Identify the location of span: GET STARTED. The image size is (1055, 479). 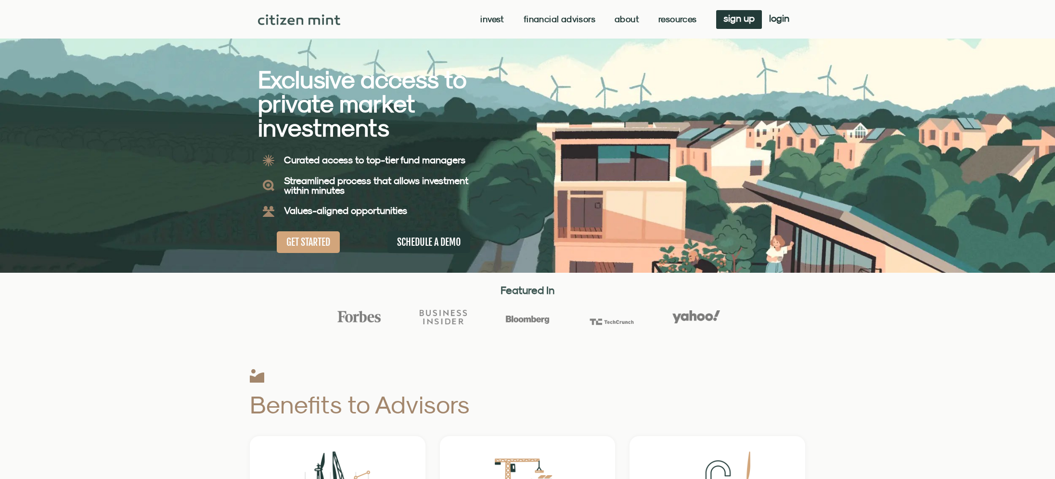
(308, 242).